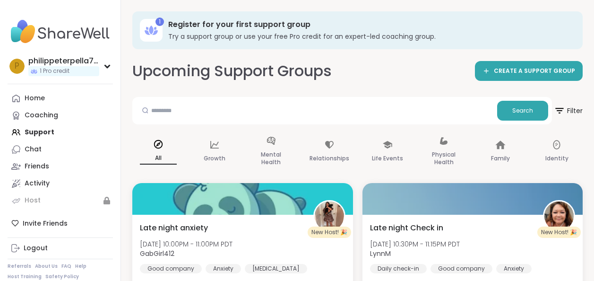 The width and height of the screenshot is (594, 281). I want to click on div: Activity, so click(37, 183).